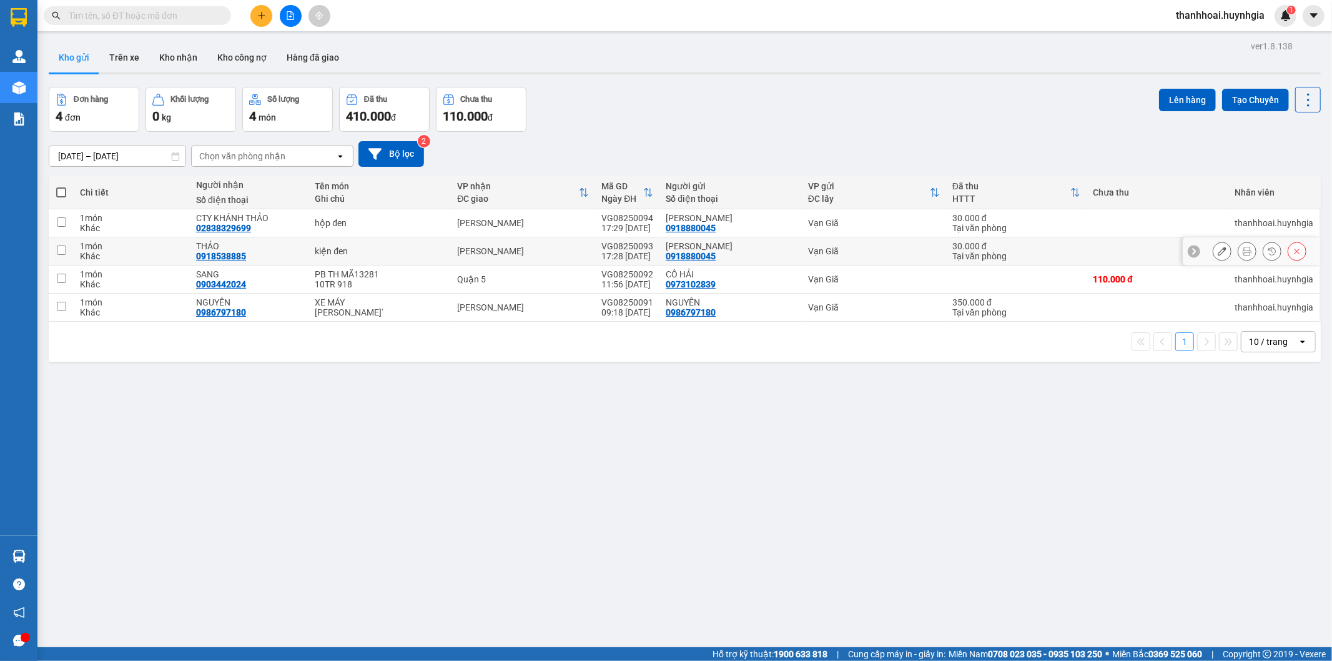 Image resolution: width=1332 pixels, height=661 pixels. Describe the element at coordinates (150, 18) in the screenshot. I see `div: Quận 5` at that location.